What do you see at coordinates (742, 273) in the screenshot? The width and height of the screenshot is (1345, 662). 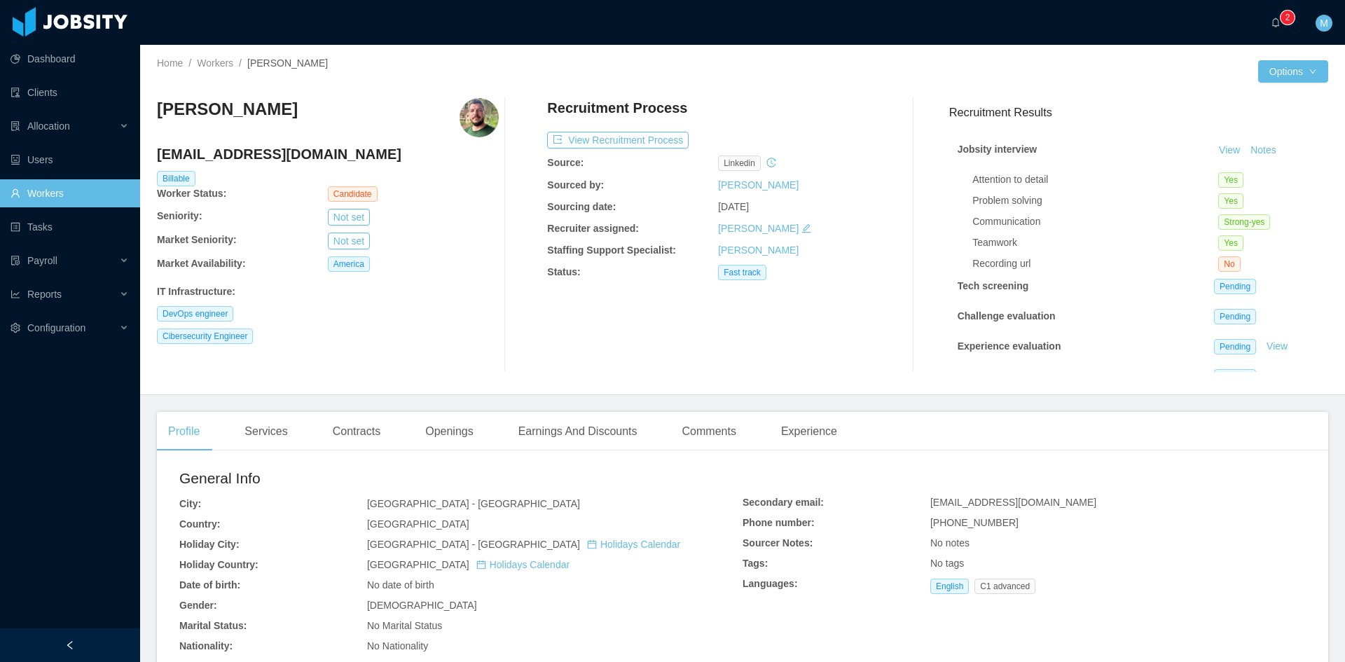 I see `span: Fast track` at bounding box center [742, 273].